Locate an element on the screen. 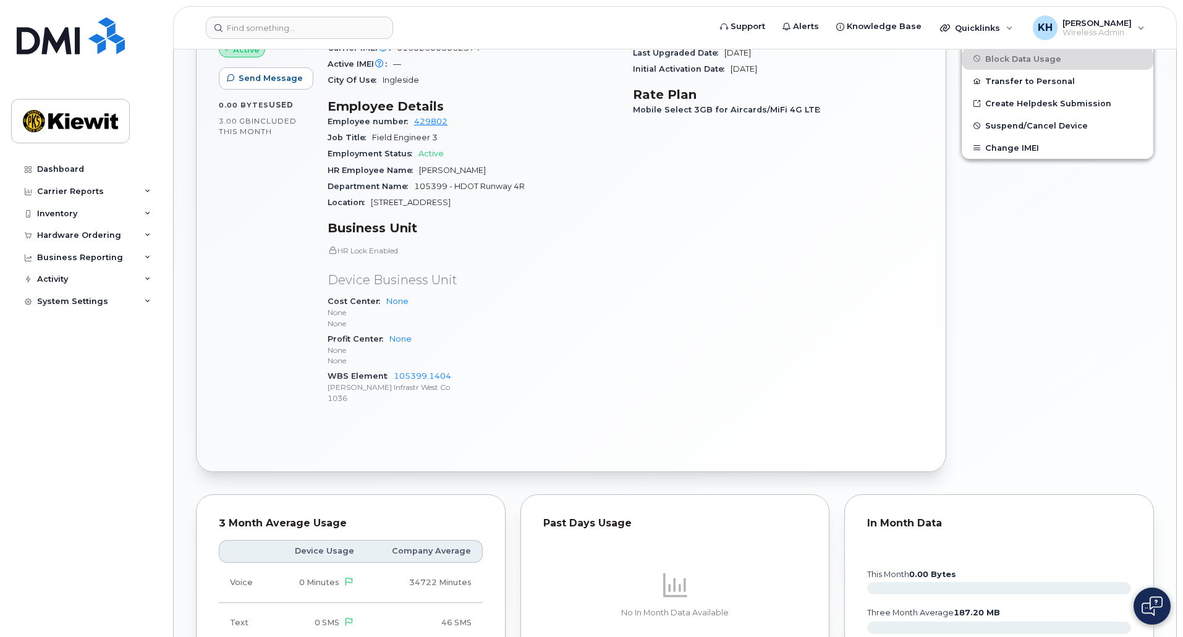  button: Send Message is located at coordinates (266, 78).